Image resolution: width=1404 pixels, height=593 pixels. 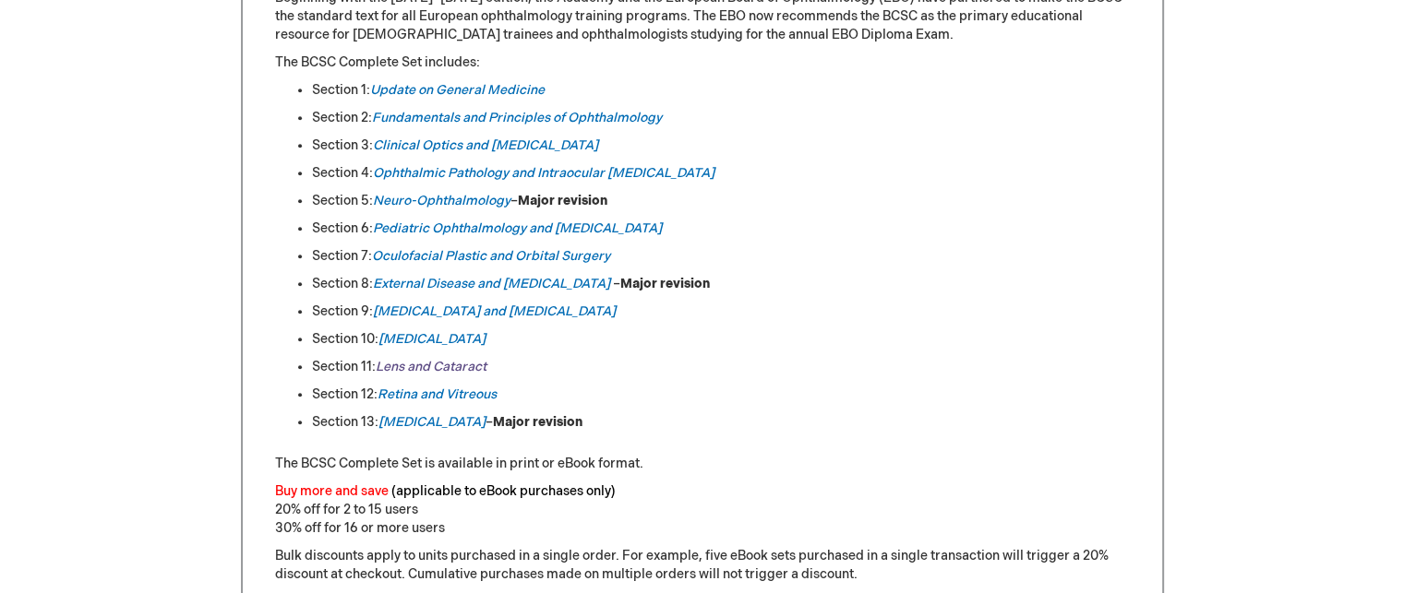 What do you see at coordinates (441, 200) in the screenshot?
I see `a: Neuro-Ophthalmology` at bounding box center [441, 200].